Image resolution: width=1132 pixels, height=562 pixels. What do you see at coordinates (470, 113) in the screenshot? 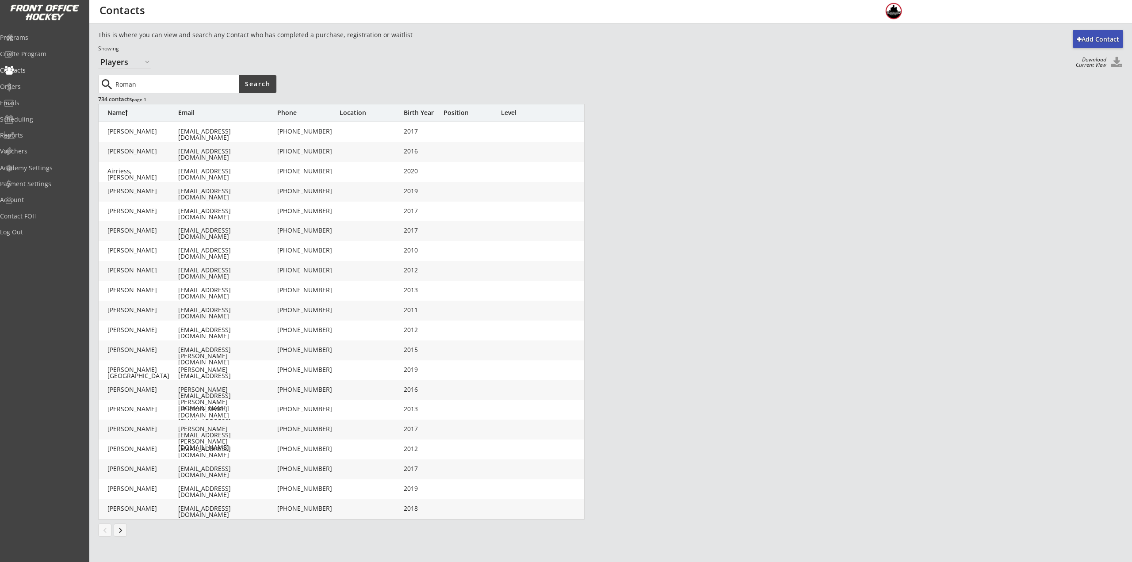
I see `div: Position` at bounding box center [470, 113].